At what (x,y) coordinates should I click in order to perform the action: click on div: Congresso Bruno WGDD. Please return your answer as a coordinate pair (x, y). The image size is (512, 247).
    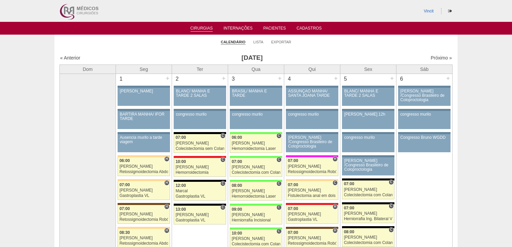
    Looking at the image, I should click on (424, 137).